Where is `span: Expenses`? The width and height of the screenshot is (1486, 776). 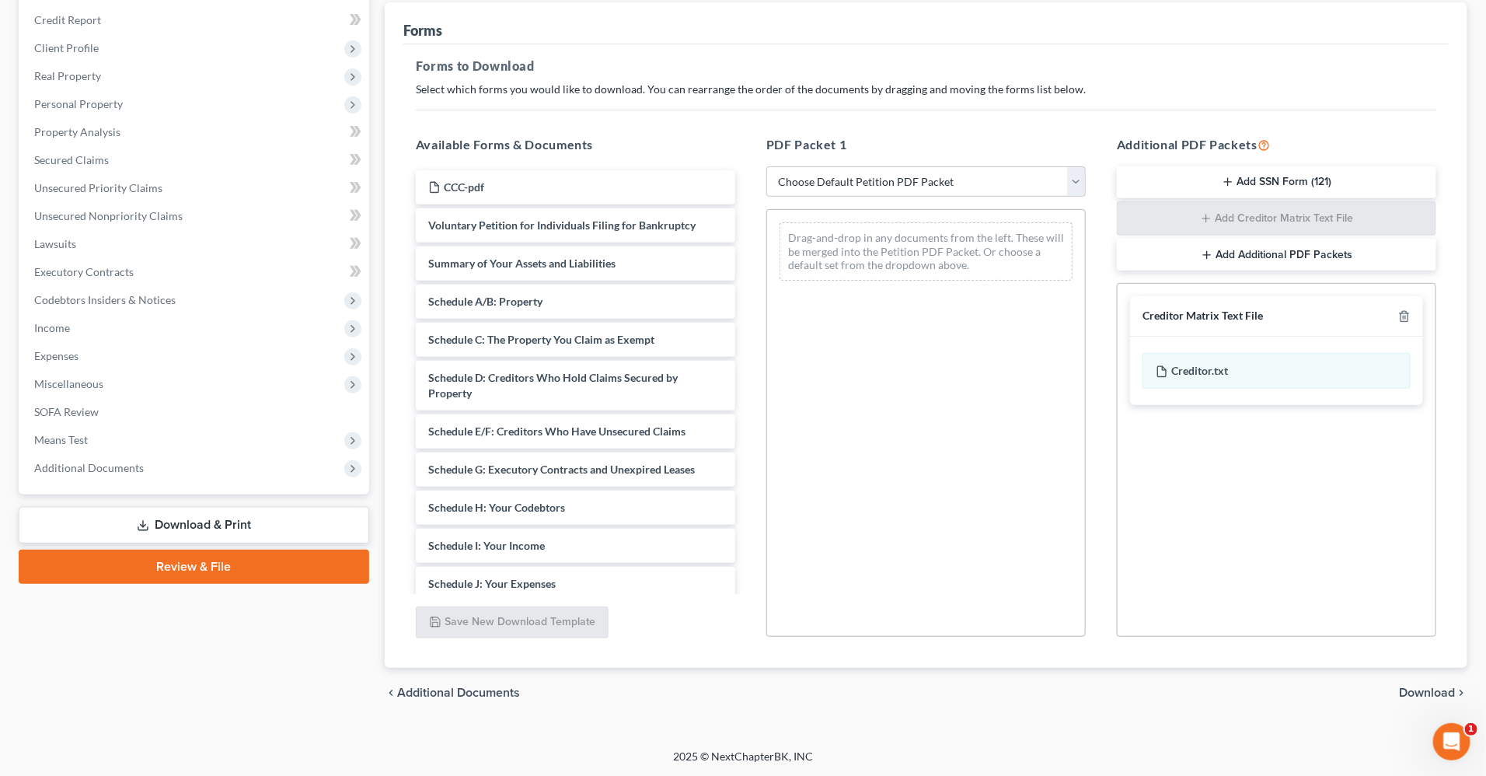
span: Expenses is located at coordinates (56, 355).